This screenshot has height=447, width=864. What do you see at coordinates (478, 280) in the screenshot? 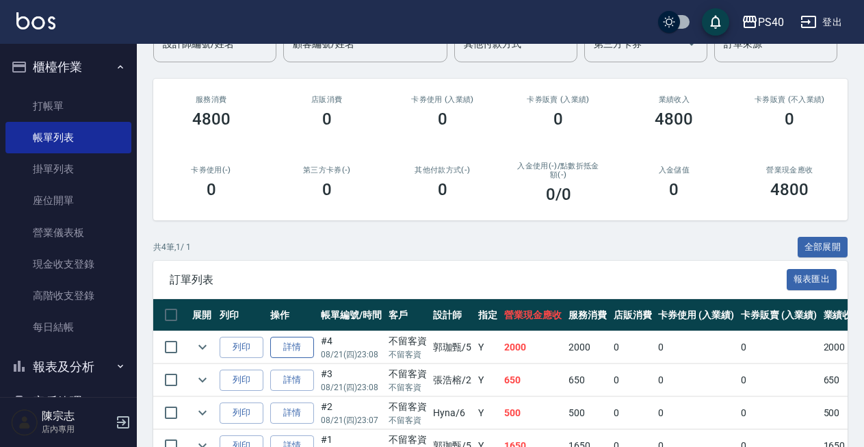
I see `span: 訂單列表` at bounding box center [478, 280].